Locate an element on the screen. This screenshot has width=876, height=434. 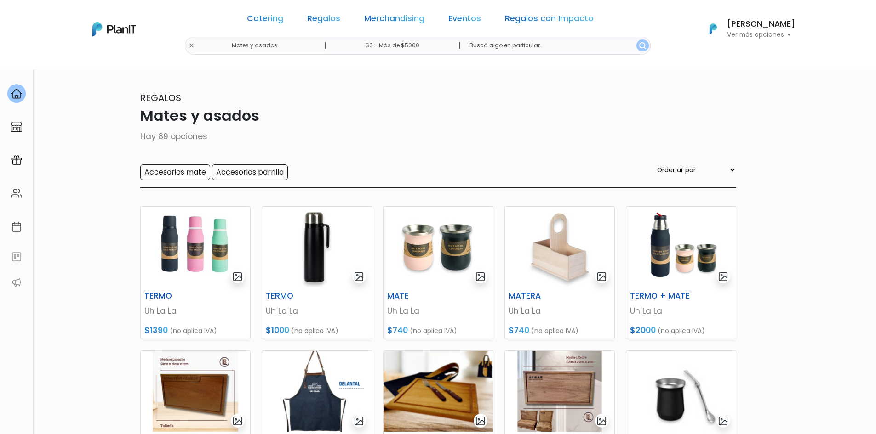
span: $1000 is located at coordinates (277, 331).